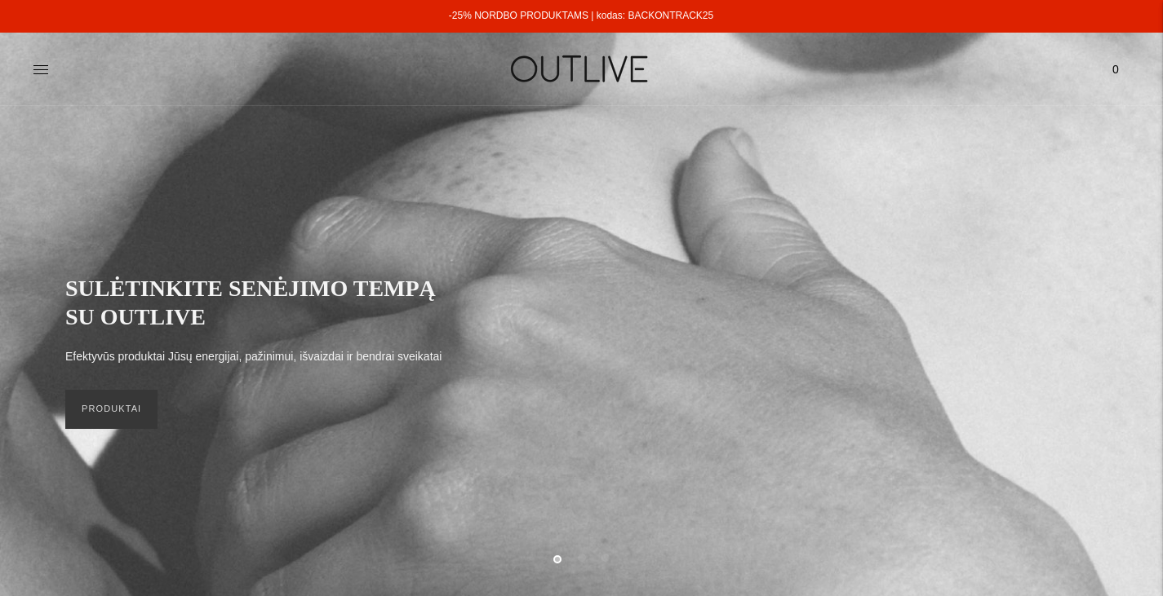 The image size is (1163, 596). What do you see at coordinates (253, 357) in the screenshot?
I see `p: Efektyvūs produktai Jūsų energijai, pažinimui, išvaizdai ir bendrai sveikatai` at bounding box center [253, 357].